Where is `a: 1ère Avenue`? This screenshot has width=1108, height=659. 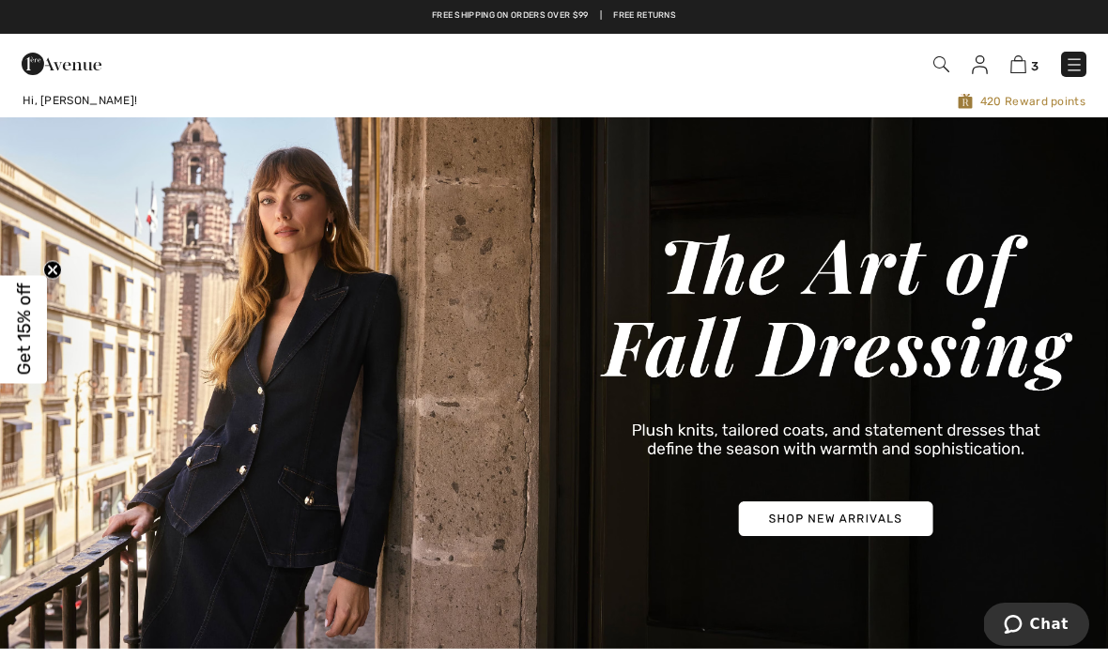
a: 1ère Avenue is located at coordinates (61, 62).